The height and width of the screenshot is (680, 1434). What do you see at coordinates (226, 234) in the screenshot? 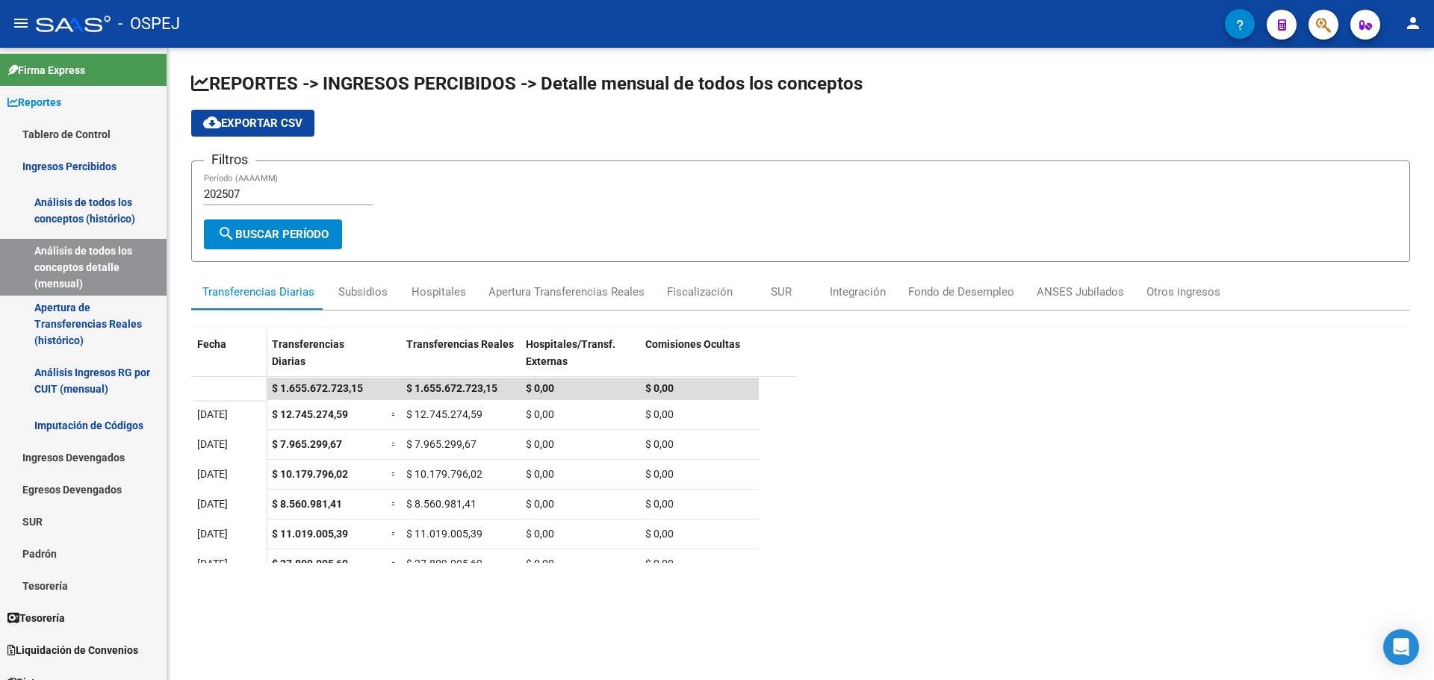
I see `mat-icon: search` at bounding box center [226, 234].